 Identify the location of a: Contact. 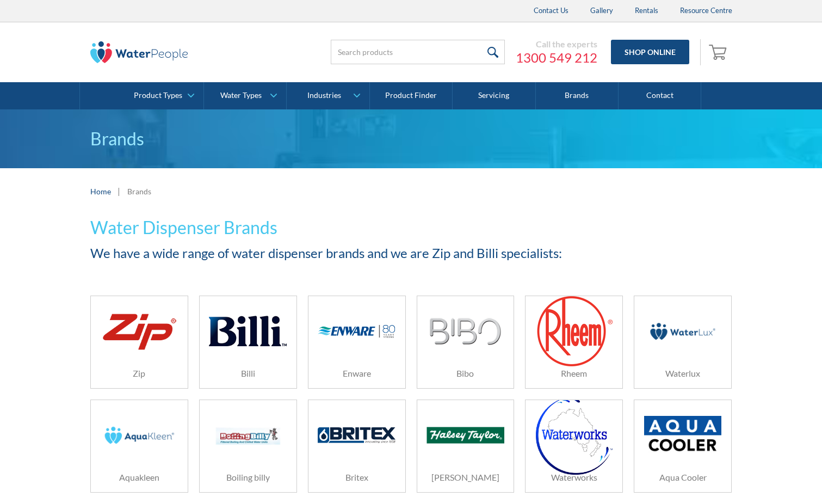
(660, 96).